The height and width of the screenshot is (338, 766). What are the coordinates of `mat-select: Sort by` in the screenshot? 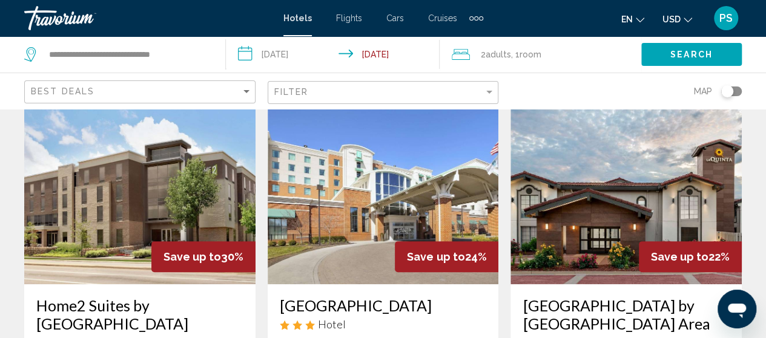 It's located at (141, 92).